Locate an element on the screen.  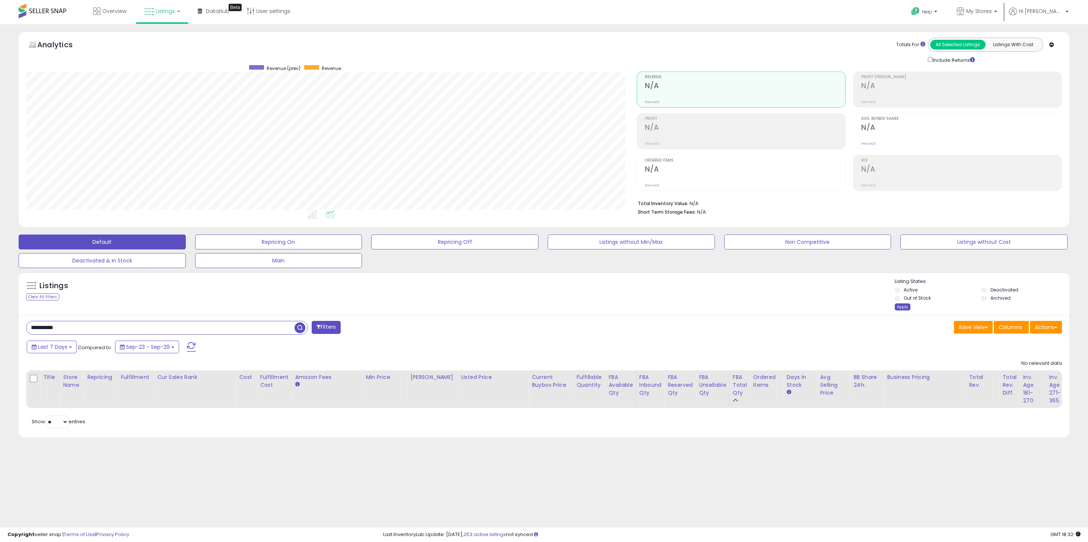
div: Business Pricing is located at coordinates (925, 377).